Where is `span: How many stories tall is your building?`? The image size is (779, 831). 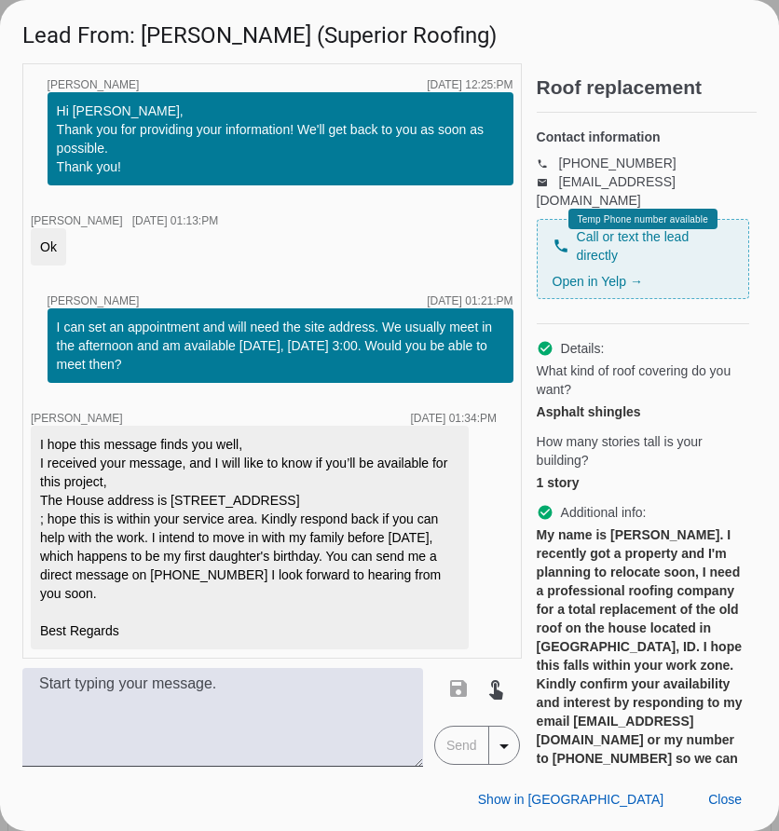 span: How many stories tall is your building? is located at coordinates (643, 451).